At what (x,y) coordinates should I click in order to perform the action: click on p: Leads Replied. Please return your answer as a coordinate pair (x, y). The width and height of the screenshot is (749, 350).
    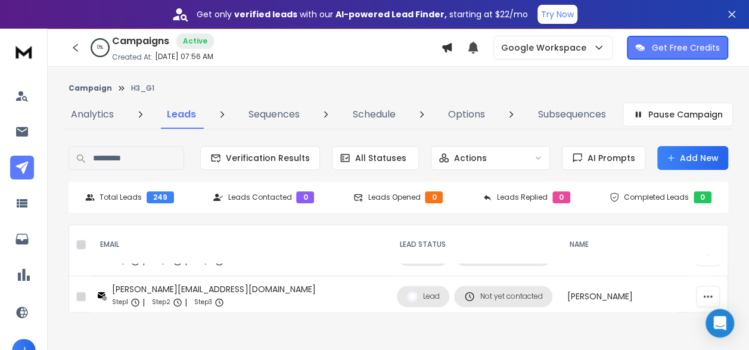
    Looking at the image, I should click on (522, 197).